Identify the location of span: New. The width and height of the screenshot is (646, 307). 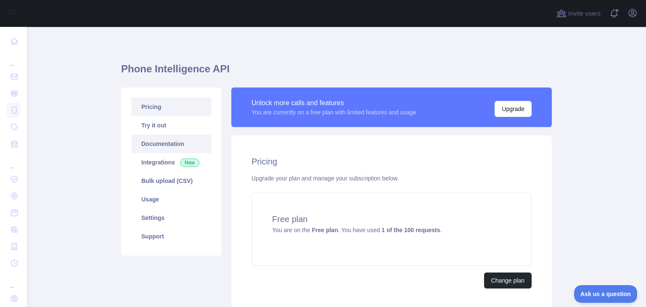
(190, 163).